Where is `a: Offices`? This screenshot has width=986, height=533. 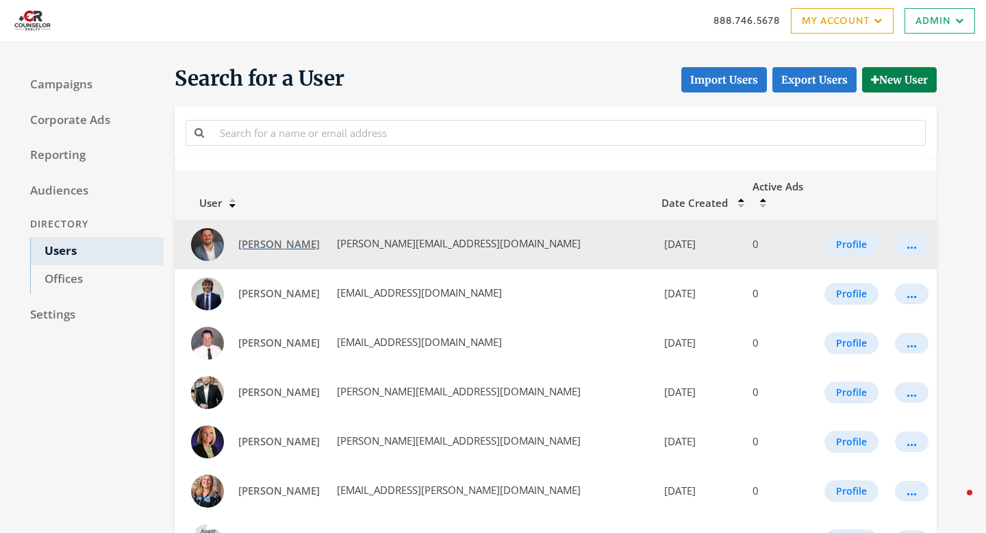 a: Offices is located at coordinates (97, 279).